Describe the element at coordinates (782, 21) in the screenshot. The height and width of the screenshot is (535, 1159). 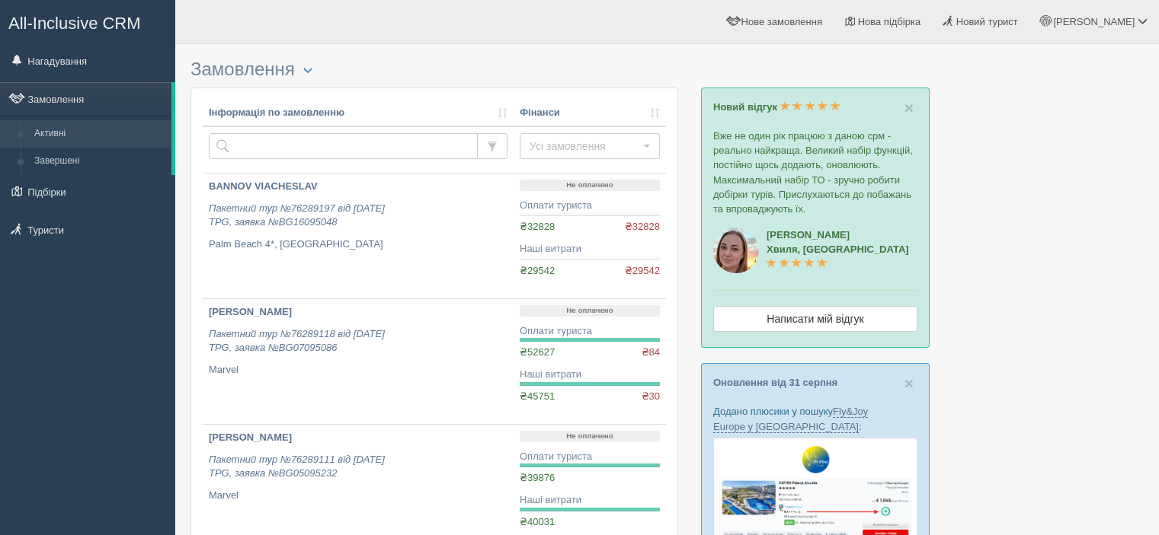
I see `span: Нове замовлення` at that location.